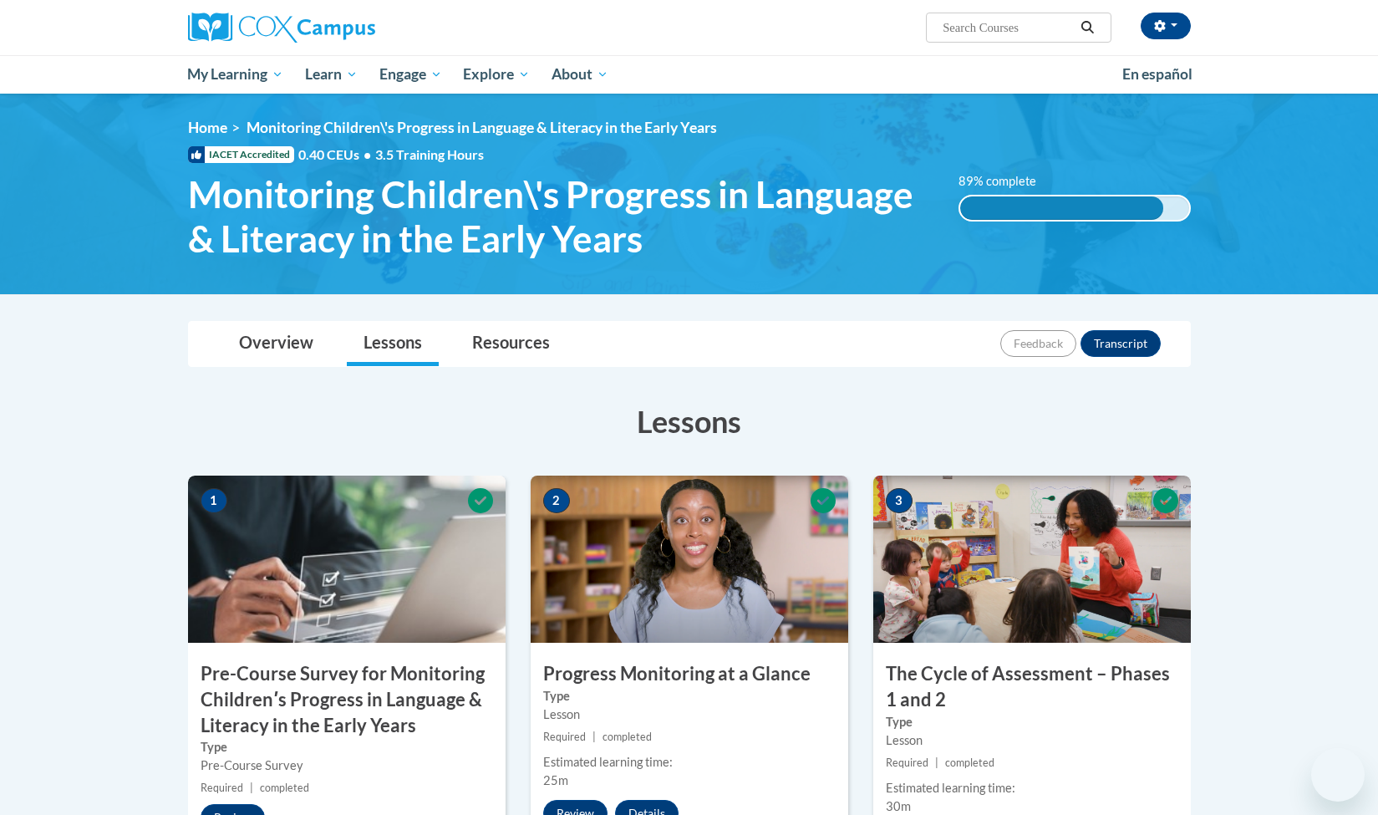 This screenshot has height=815, width=1378. What do you see at coordinates (898, 805) in the screenshot?
I see `span: 30m` at bounding box center [898, 805].